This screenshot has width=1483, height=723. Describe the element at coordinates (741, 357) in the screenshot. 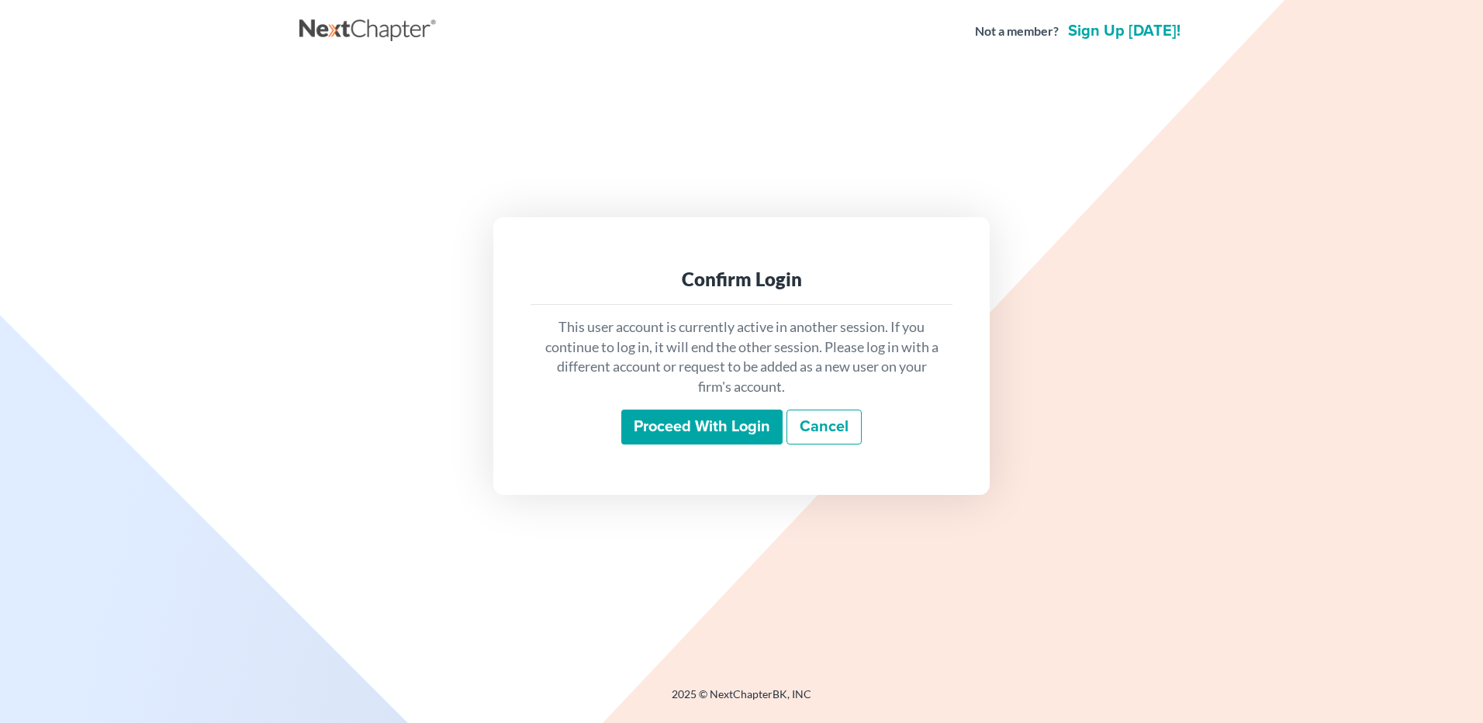

I see `p: This user account is currently active in another session. If you continue to log in, it will end ...` at that location.